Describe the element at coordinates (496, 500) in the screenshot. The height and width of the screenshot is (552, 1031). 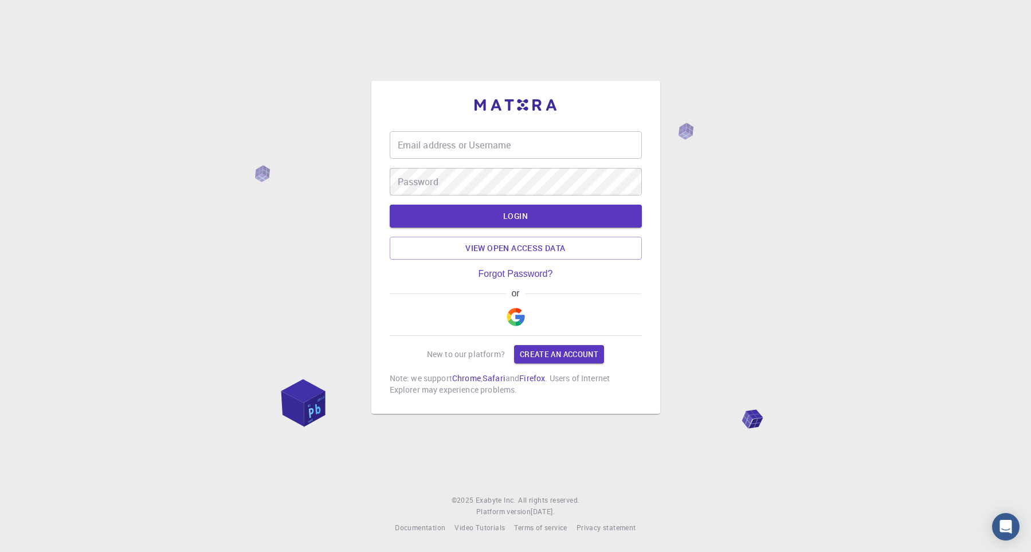
I see `a: Exabyte Inc.` at that location.